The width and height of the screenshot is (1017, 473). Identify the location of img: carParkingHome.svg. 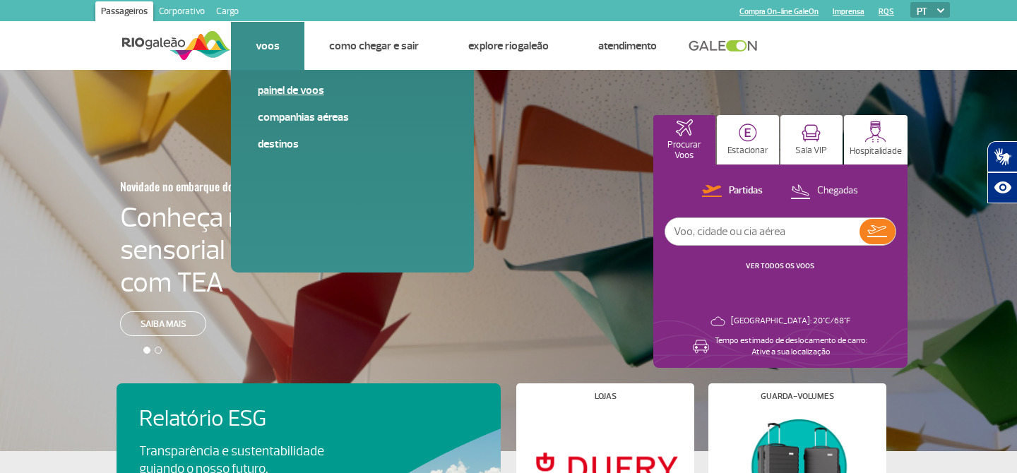
(748, 133).